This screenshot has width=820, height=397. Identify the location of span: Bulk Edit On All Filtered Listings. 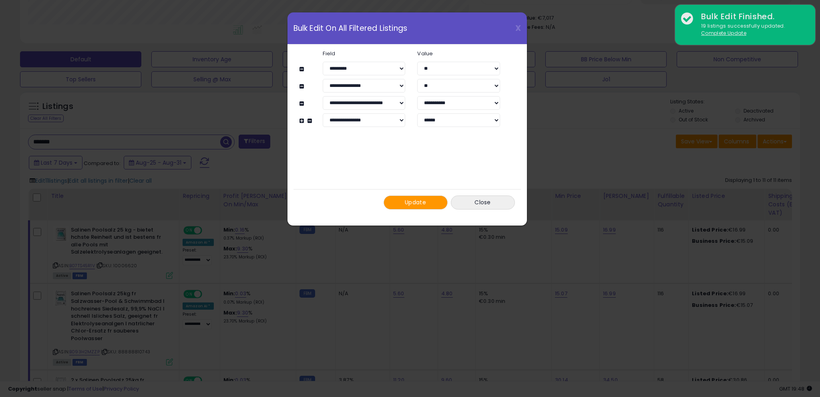
(350, 28).